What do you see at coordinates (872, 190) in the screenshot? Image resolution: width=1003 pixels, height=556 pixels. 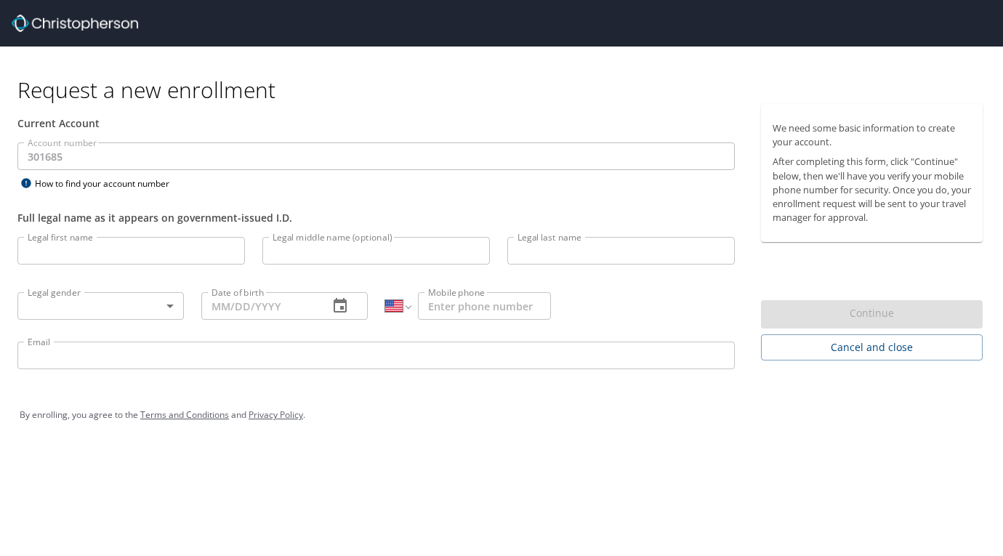 I see `p: After completing this form, click "Continue" below, then we'll have you verify your mobile phone ...` at bounding box center [872, 190].